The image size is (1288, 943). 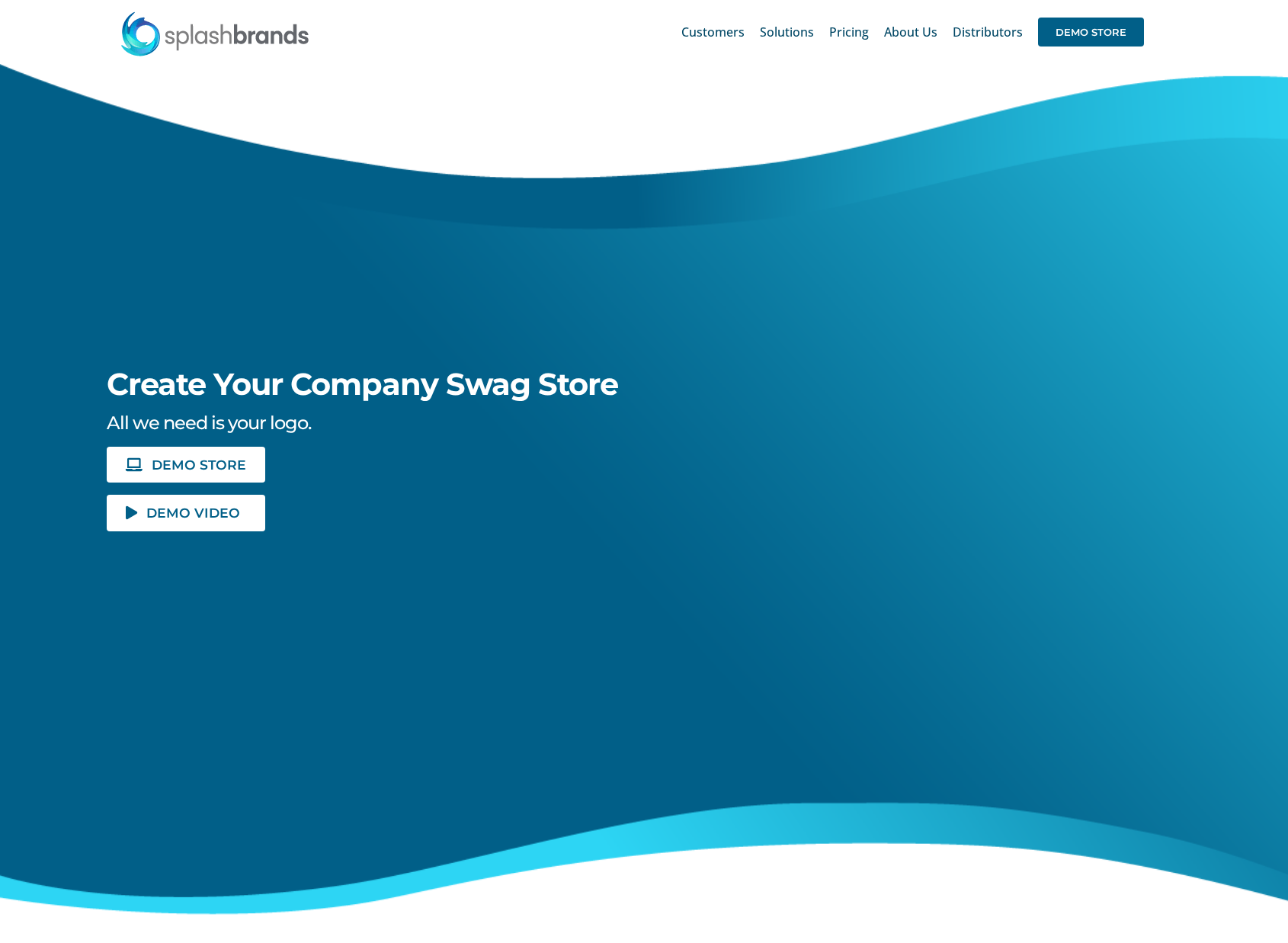 What do you see at coordinates (911, 32) in the screenshot?
I see `span: About Us` at bounding box center [911, 32].